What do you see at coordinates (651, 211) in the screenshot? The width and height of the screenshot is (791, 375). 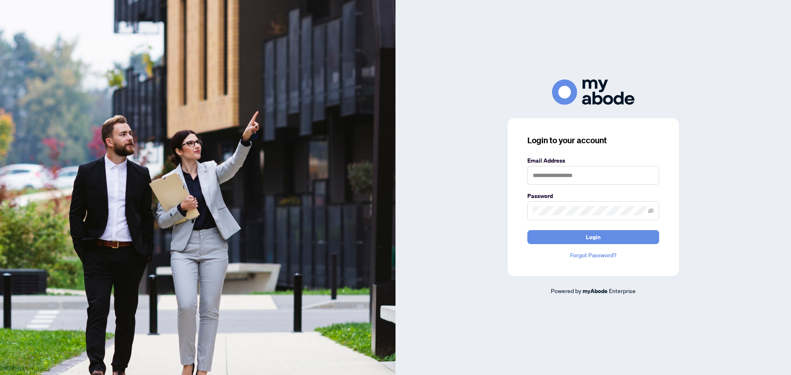 I see `span: eye-invisible` at bounding box center [651, 211].